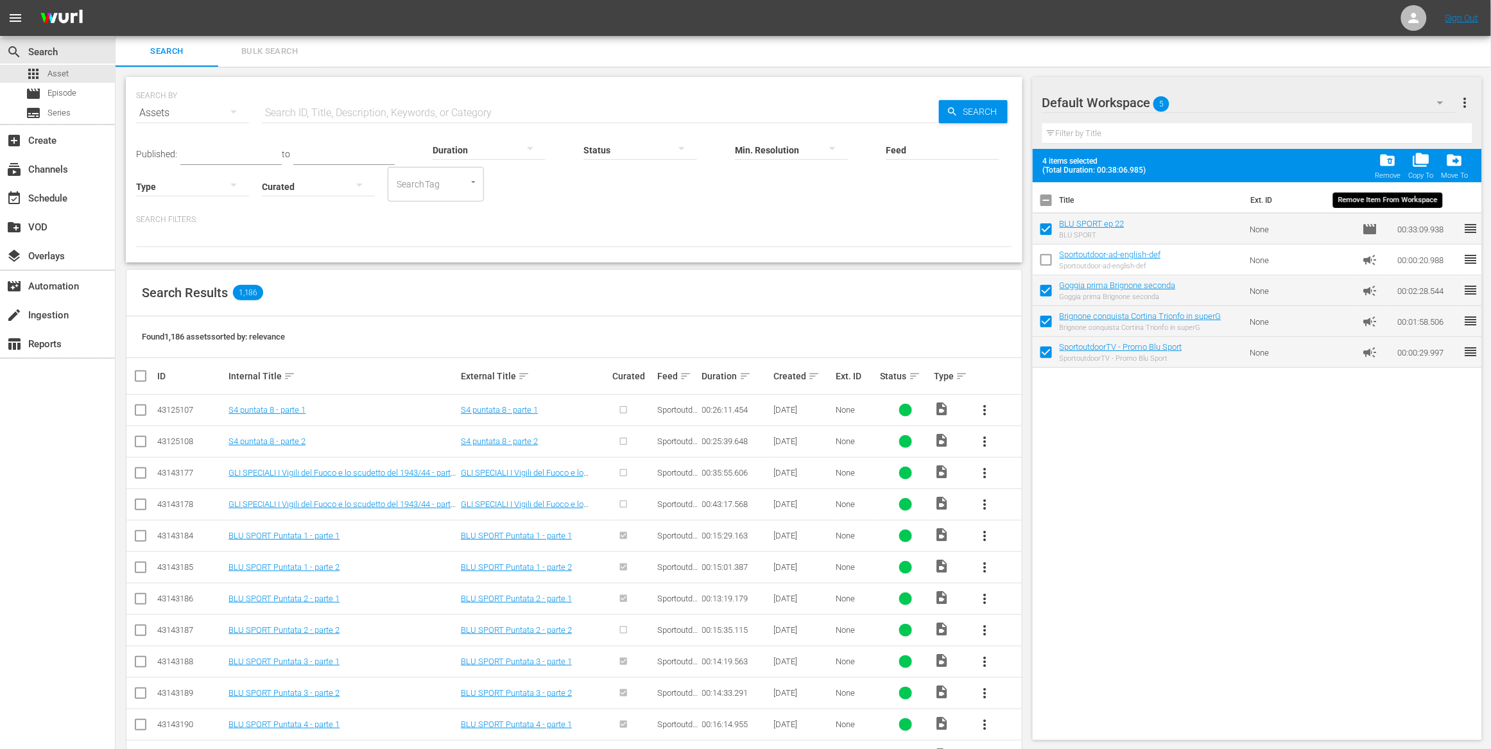 Image resolution: width=1491 pixels, height=749 pixels. What do you see at coordinates (62, 18) in the screenshot?
I see `img: ans4CAIJ8jUAAAAAAAAAAAAAAAAAAAAAAAAgQb4GAAAAAAAAAAAAAAAAAAAAAAAAJMjXAAAAAAAAAAAAAAAAAAAAAAAAgAT5G...` at bounding box center [62, 18].